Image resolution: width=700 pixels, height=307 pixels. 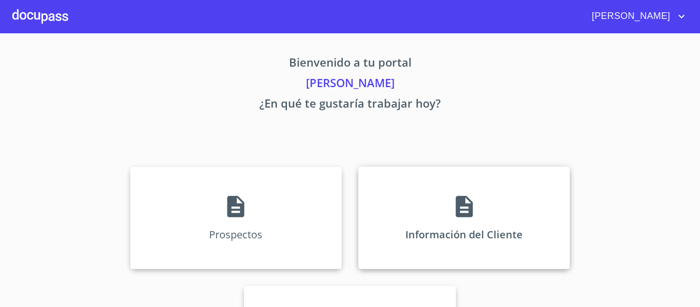 What do you see at coordinates (350, 64) in the screenshot?
I see `p: Bienvenido a tu portal` at bounding box center [350, 64].